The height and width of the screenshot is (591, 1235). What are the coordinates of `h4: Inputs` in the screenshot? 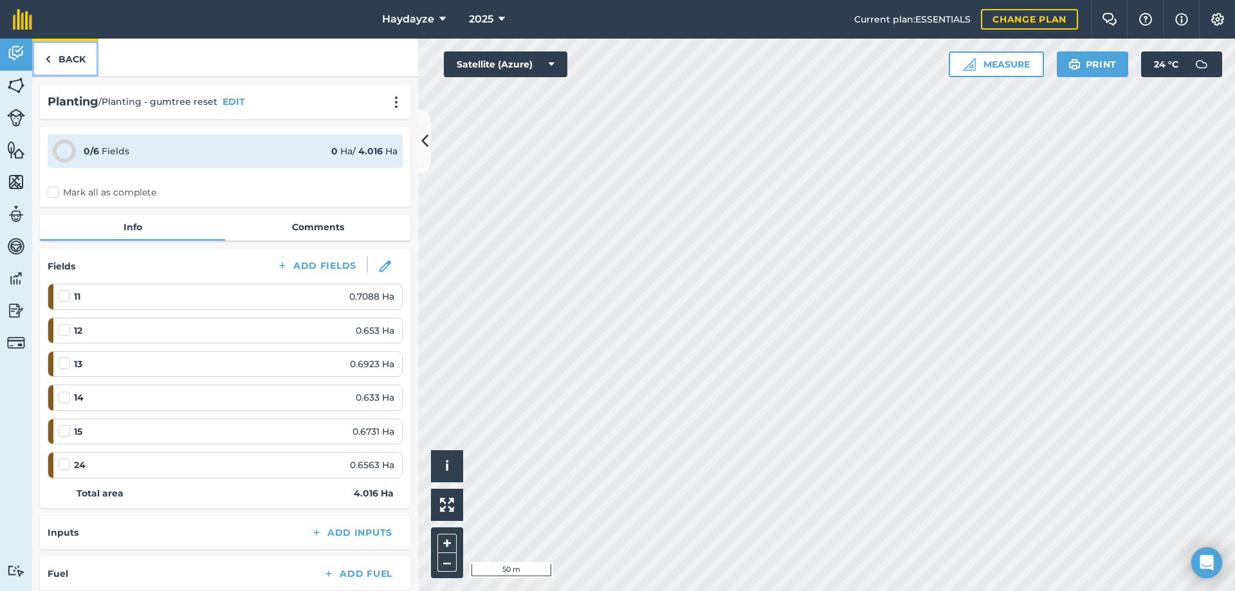 It's located at (63, 532).